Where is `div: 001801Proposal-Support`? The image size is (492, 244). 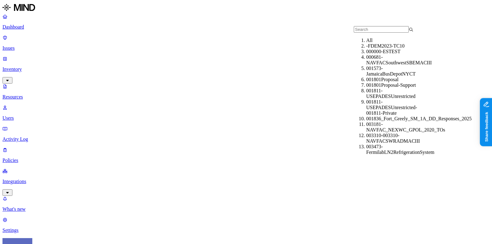 div: 001801Proposal-Support is located at coordinates (396, 85).